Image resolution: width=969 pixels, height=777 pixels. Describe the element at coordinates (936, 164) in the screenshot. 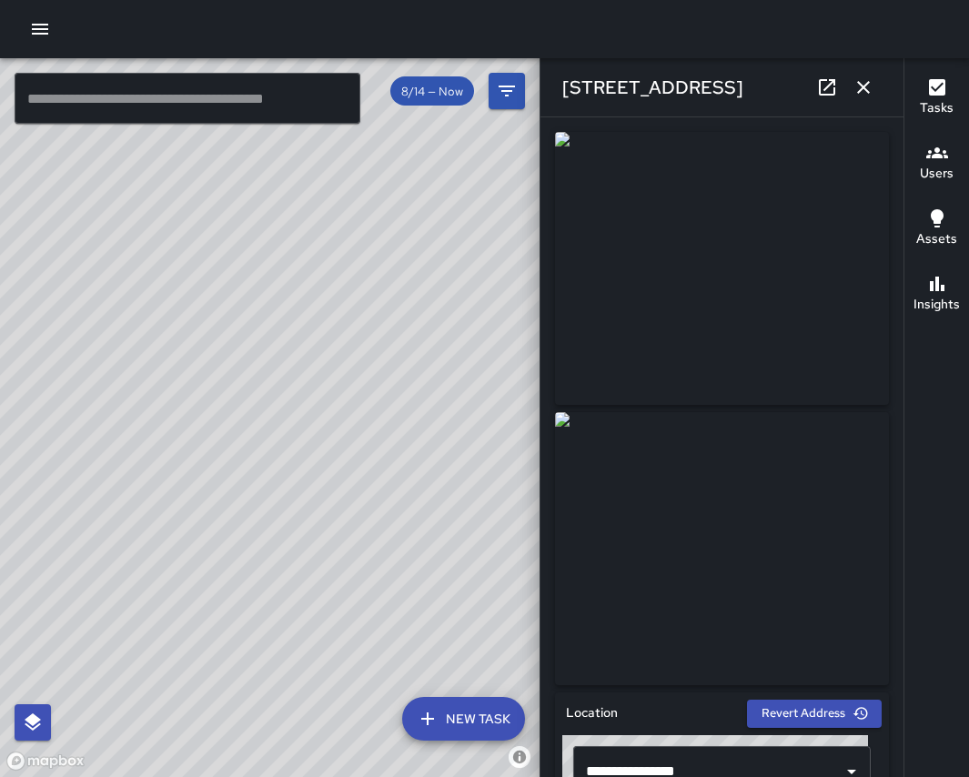

I see `button: Users` at that location.